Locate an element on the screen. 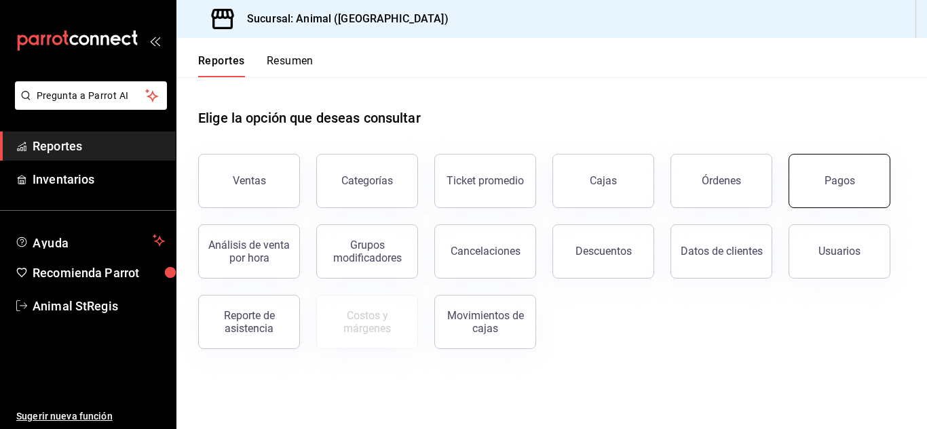  div: Datos de clientes is located at coordinates (721, 251).